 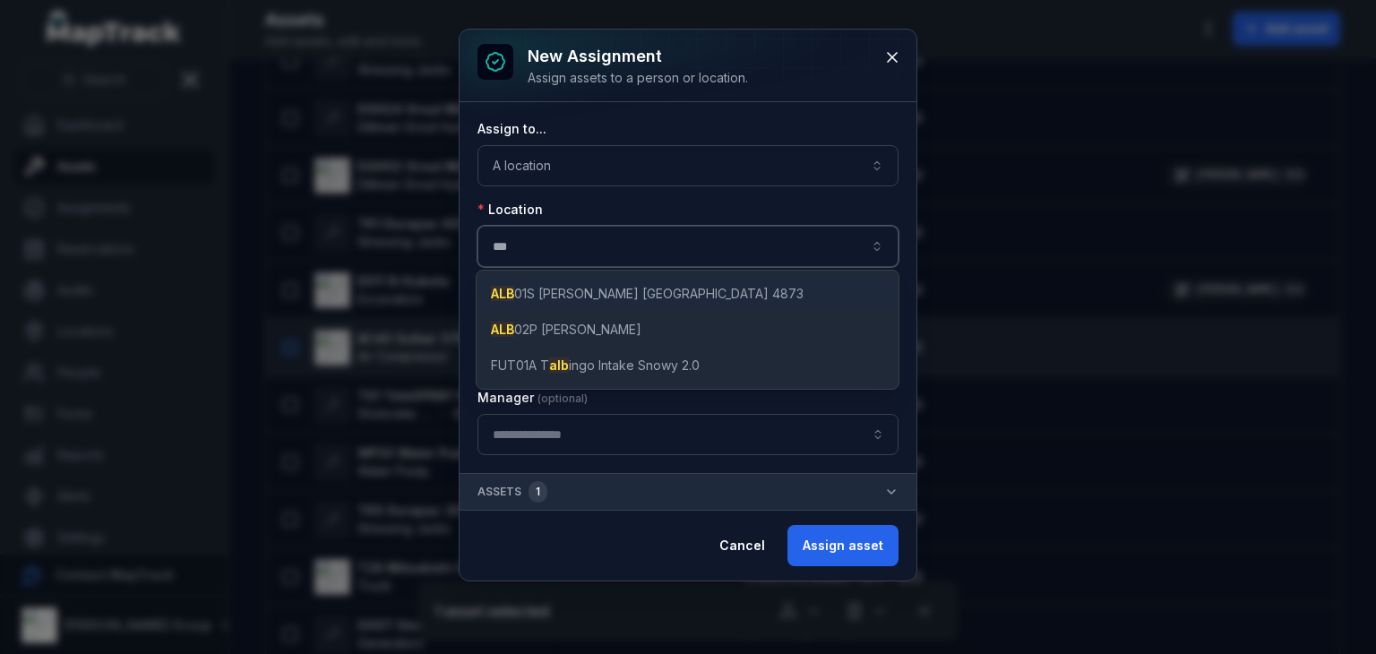 I want to click on label: Manager, so click(x=532, y=398).